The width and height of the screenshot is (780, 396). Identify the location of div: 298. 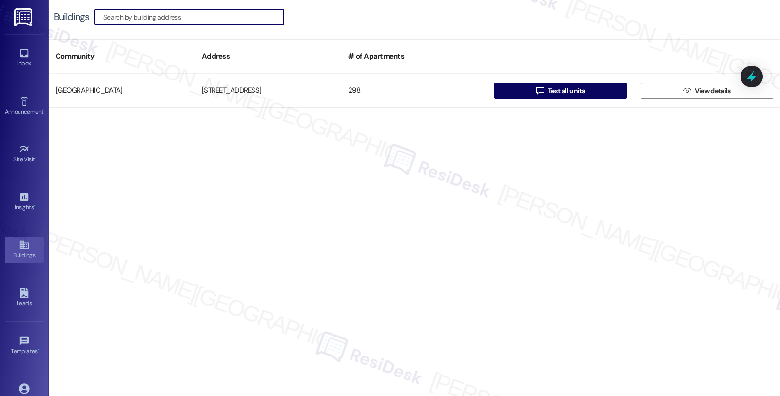
(415, 91).